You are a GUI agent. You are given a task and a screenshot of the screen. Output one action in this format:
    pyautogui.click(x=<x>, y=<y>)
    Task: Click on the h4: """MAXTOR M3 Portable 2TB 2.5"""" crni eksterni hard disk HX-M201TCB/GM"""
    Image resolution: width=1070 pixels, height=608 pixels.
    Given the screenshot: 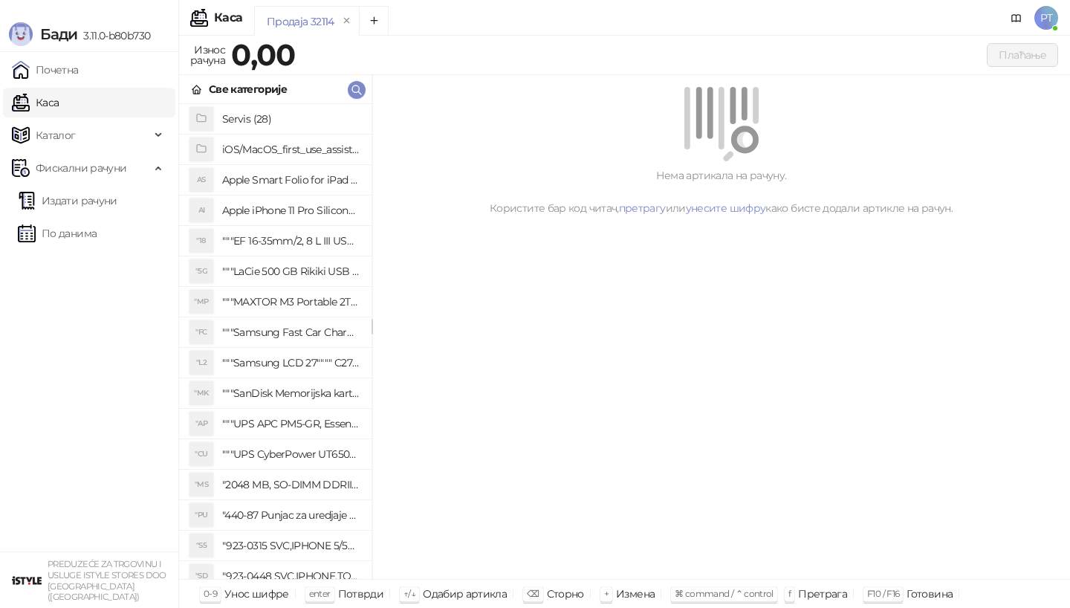 What is the action you would take?
    pyautogui.click(x=291, y=302)
    